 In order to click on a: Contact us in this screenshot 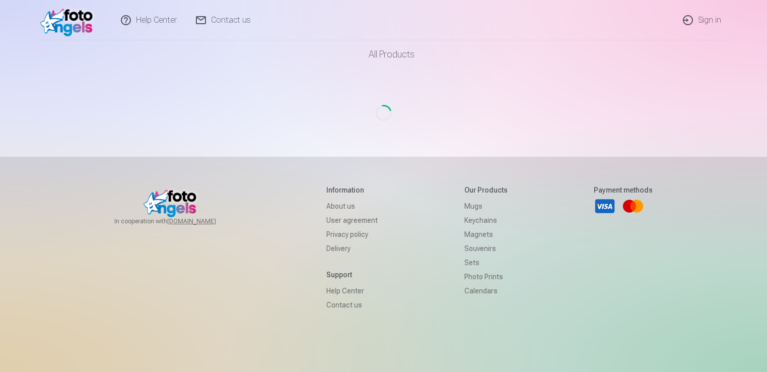, I will do `click(352, 305)`.